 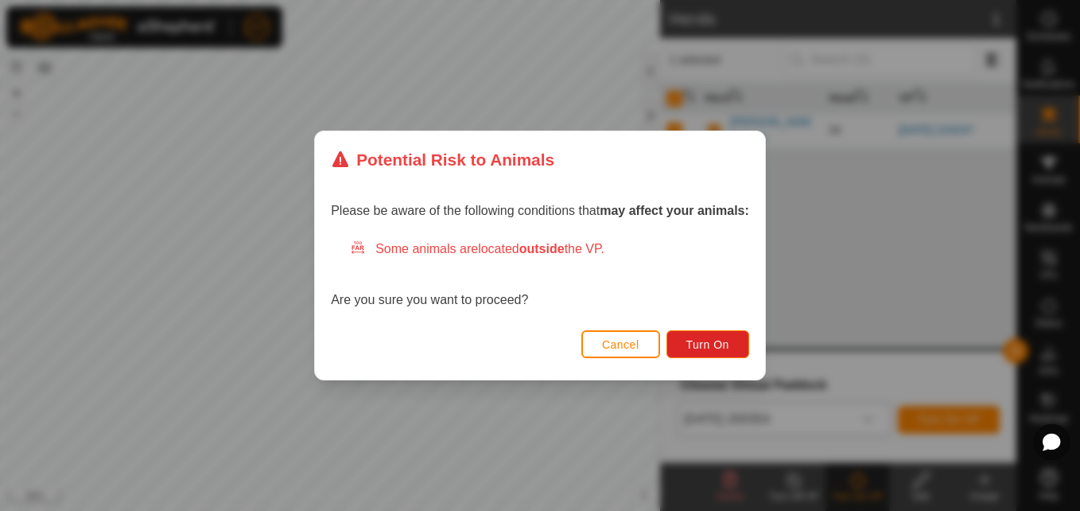 What do you see at coordinates (621, 344) in the screenshot?
I see `button: Cancel` at bounding box center [621, 344].